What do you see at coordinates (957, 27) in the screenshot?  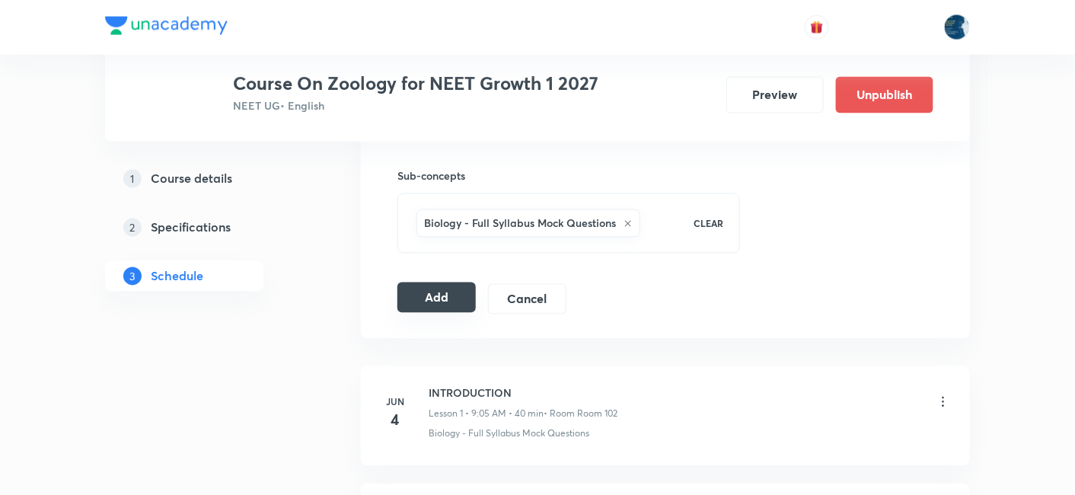 I see `img: Lokeshwar Chiluveru` at bounding box center [957, 27].